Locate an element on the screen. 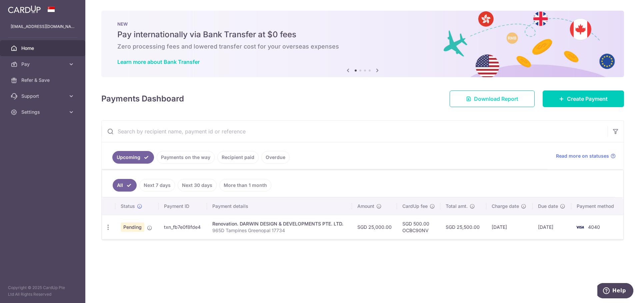 The width and height of the screenshot is (640, 303). span: Pending is located at coordinates (132, 228).